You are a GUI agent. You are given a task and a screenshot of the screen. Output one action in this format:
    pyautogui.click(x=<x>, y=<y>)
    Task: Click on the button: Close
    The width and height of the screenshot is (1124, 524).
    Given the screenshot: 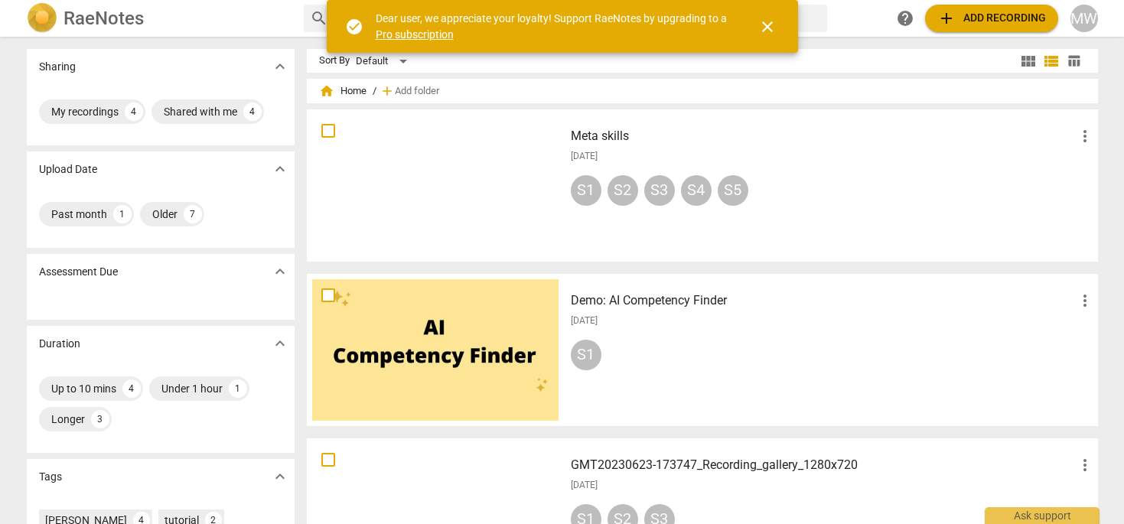 What is the action you would take?
    pyautogui.click(x=768, y=27)
    